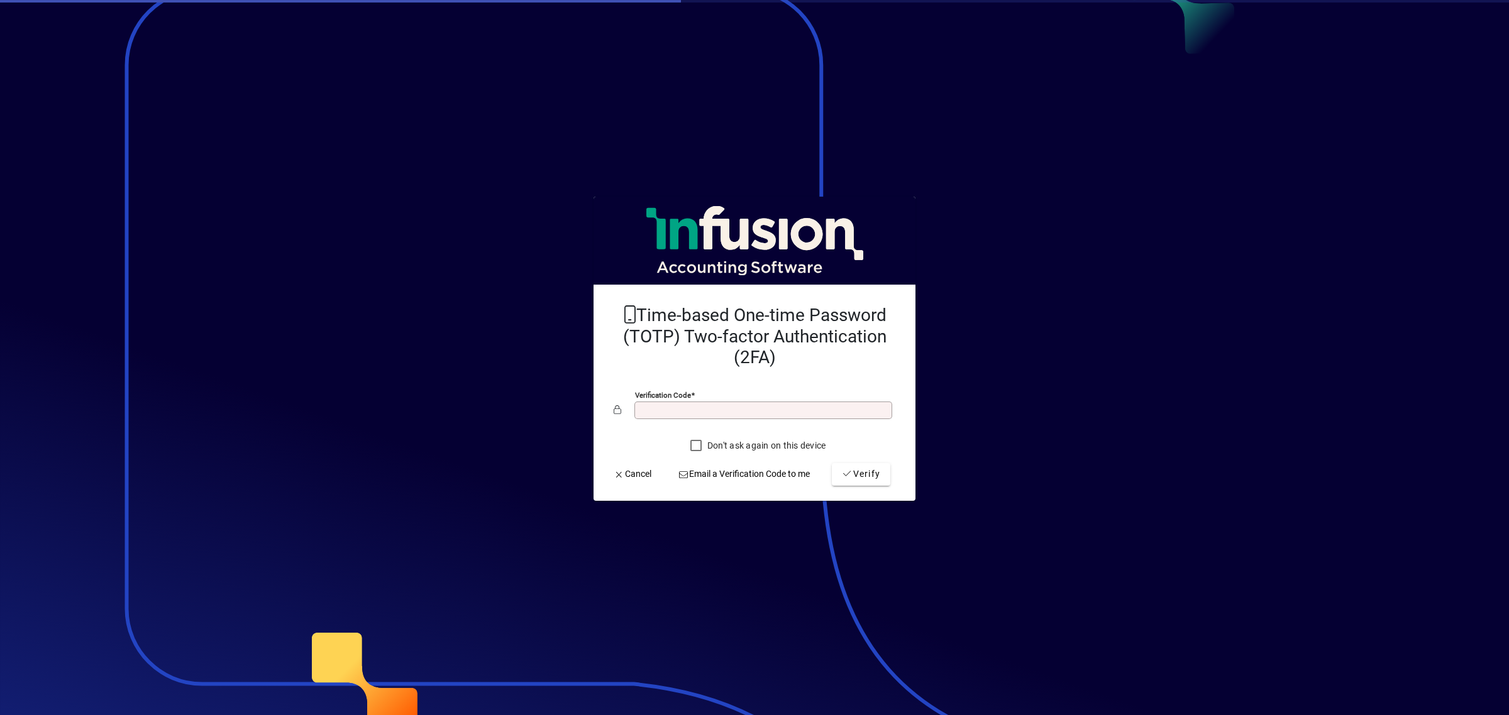 The image size is (1509, 715). Describe the element at coordinates (754, 336) in the screenshot. I see `h2: Time-based One-time Password (TOTP) Two-factor Authentication (2FA)` at that location.